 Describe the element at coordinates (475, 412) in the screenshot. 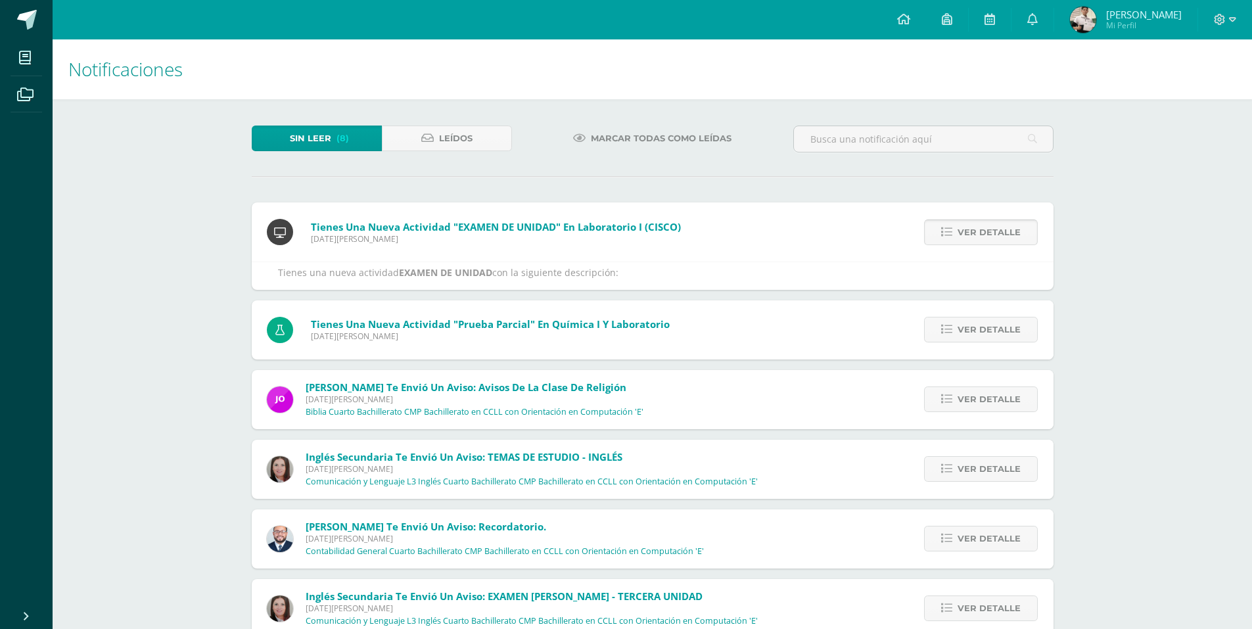

I see `p: Biblia Cuarto Bachillerato CMP Bachillerato en CCLL con Orientación en Computación 'E'` at that location.